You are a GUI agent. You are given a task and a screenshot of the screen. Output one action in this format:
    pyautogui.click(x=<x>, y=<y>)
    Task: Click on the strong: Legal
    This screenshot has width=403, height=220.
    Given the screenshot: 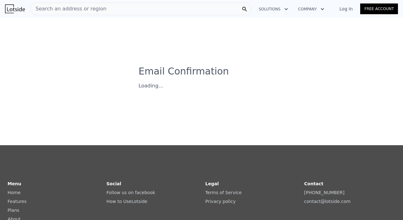 What is the action you would take?
    pyautogui.click(x=212, y=183)
    